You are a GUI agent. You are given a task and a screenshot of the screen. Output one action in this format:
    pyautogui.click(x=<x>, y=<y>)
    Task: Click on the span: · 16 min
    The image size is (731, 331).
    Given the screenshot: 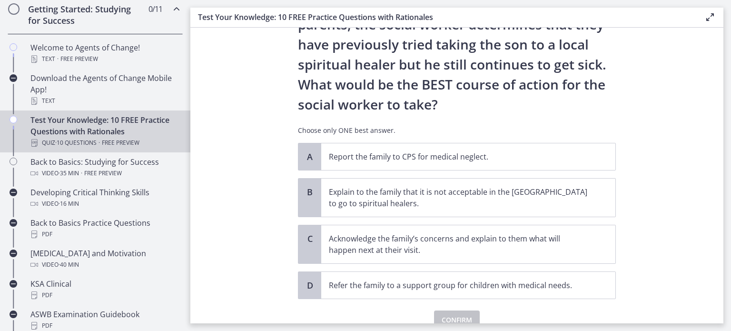 What is the action you would take?
    pyautogui.click(x=69, y=204)
    